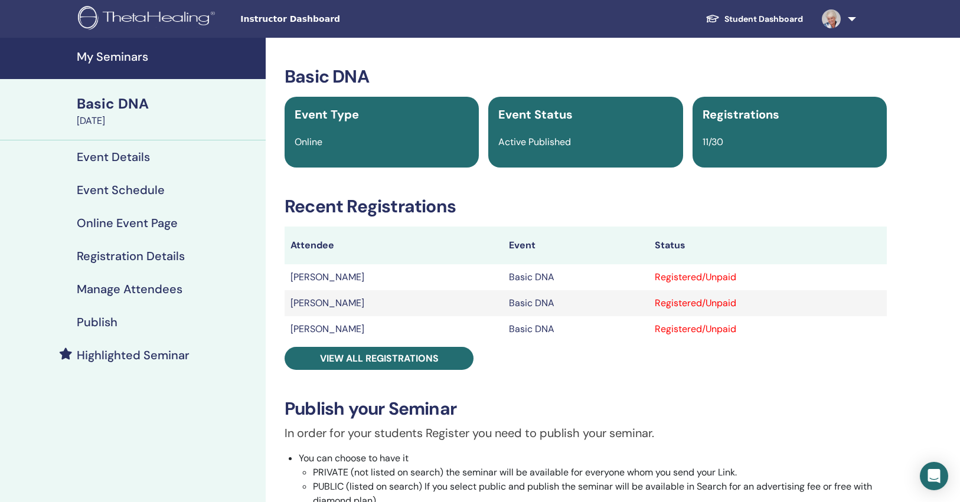 Image resolution: width=960 pixels, height=502 pixels. I want to click on li: PRIVATE (not listed on search) the seminar will be available for everyone whom you send your Link., so click(600, 473).